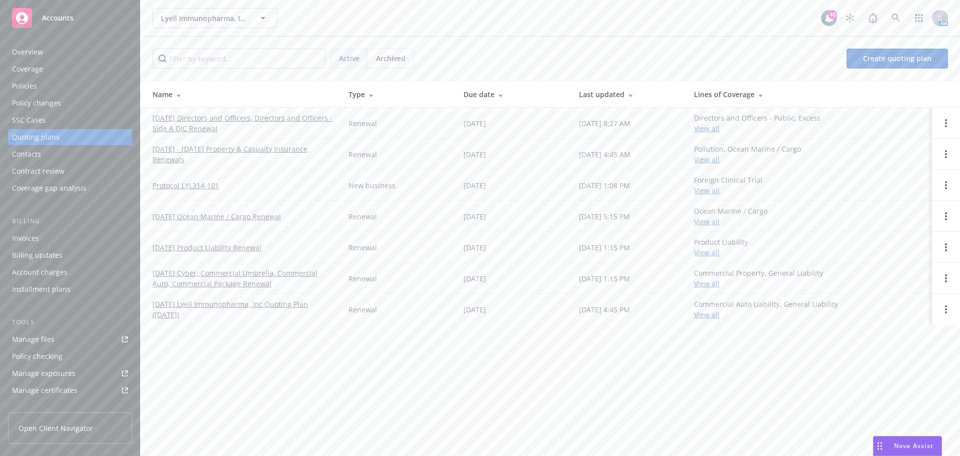 This screenshot has width=960, height=456. I want to click on div: Quoting plans, so click(36, 137).